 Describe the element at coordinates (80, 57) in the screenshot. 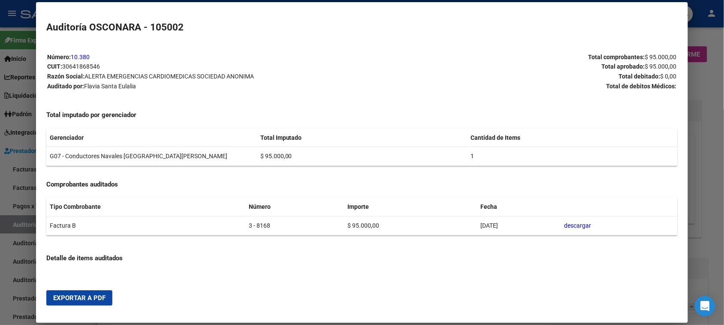

I see `a: 10.380` at that location.